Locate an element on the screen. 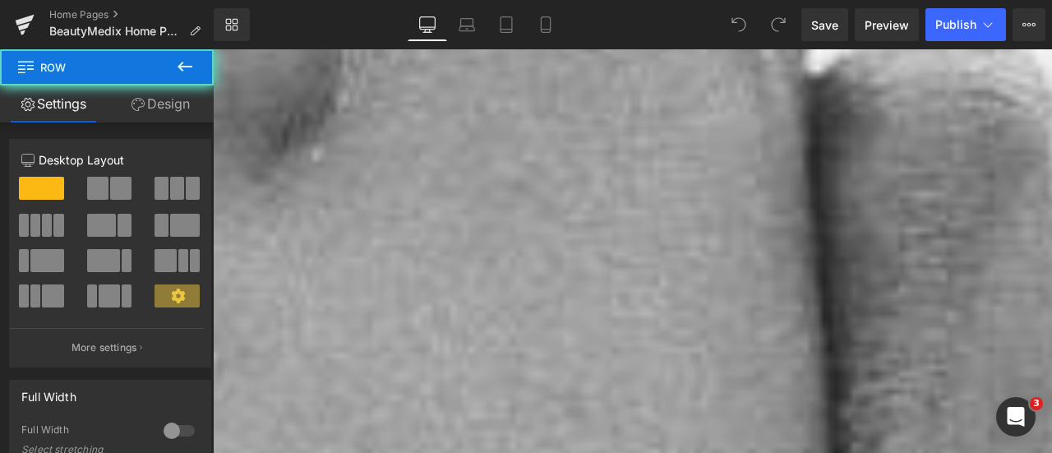 Image resolution: width=1052 pixels, height=453 pixels. a: Home Pages is located at coordinates (131, 15).